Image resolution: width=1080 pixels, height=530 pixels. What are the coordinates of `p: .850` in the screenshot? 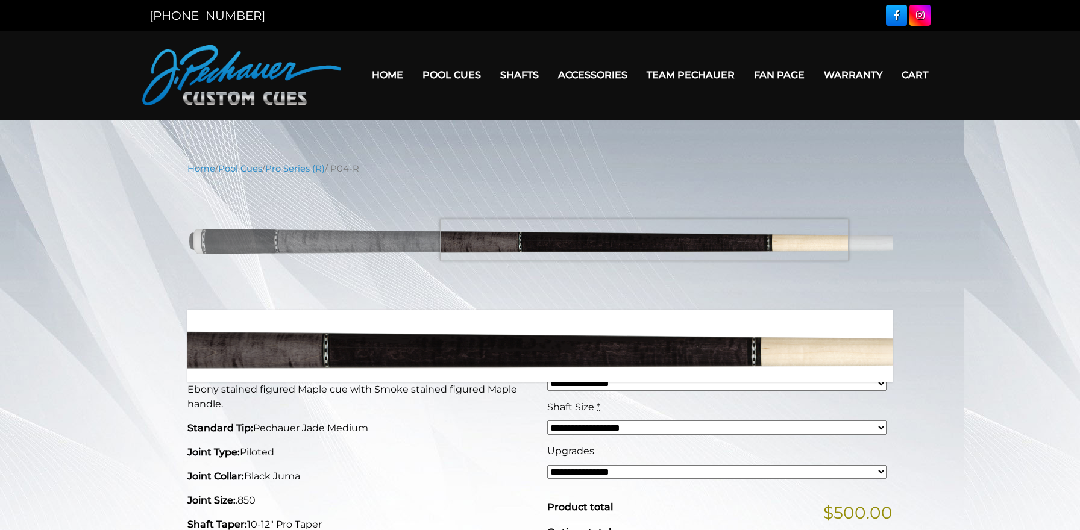 It's located at (360, 501).